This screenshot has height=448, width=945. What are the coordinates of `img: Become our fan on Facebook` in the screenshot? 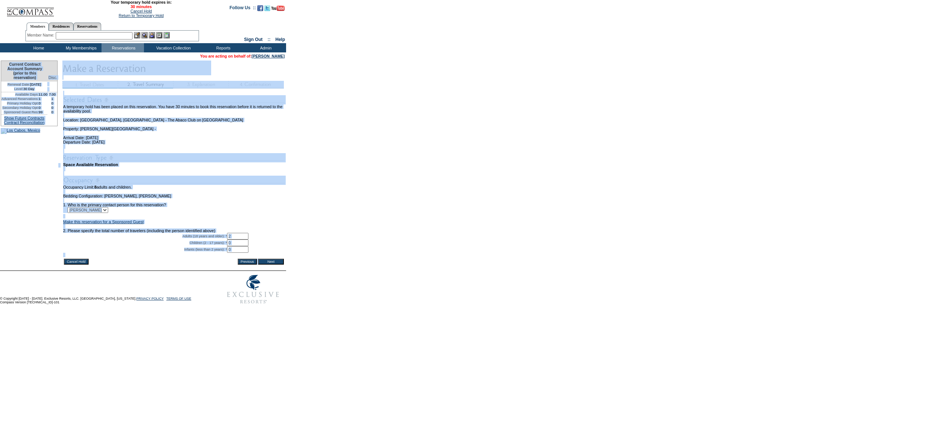 It's located at (260, 8).